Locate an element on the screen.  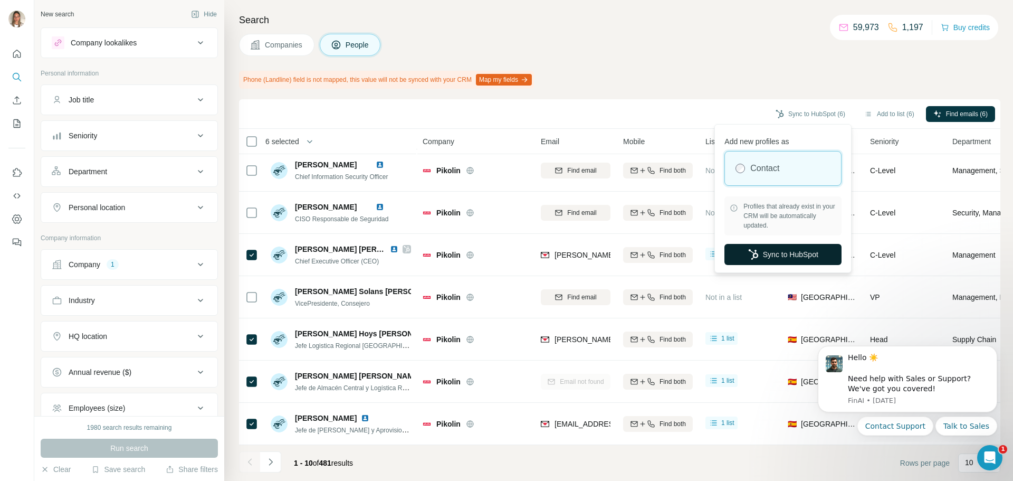
button: Search is located at coordinates (17, 77).